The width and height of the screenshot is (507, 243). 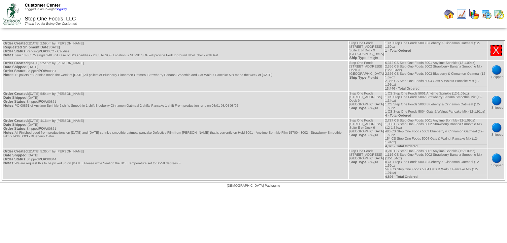 I want to click on div: 4,896 - Total Ordered, so click(x=435, y=177).